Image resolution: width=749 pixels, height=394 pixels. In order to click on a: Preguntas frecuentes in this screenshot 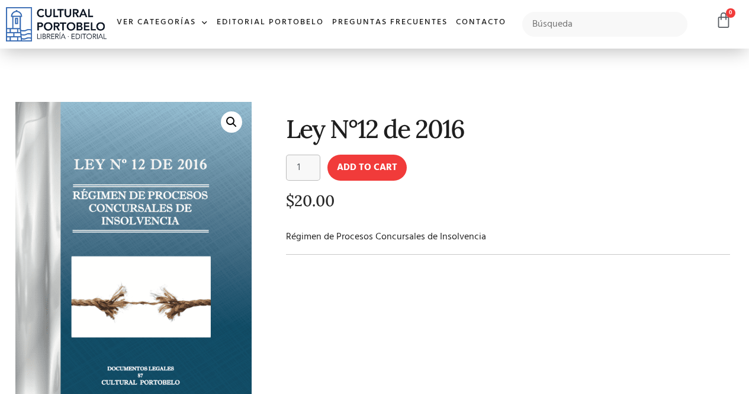, I will do `click(389, 22)`.